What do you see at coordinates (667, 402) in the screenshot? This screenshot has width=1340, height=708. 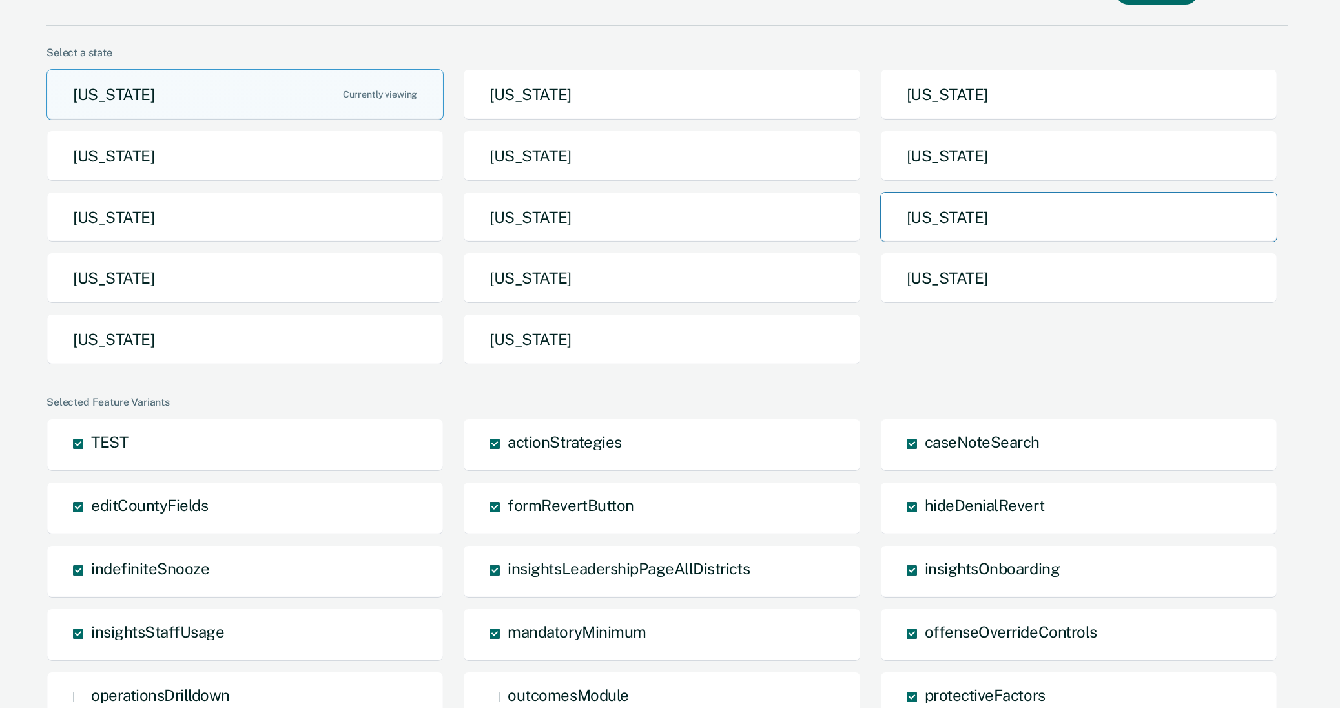 I see `div: Selected Feature Variants` at bounding box center [667, 402].